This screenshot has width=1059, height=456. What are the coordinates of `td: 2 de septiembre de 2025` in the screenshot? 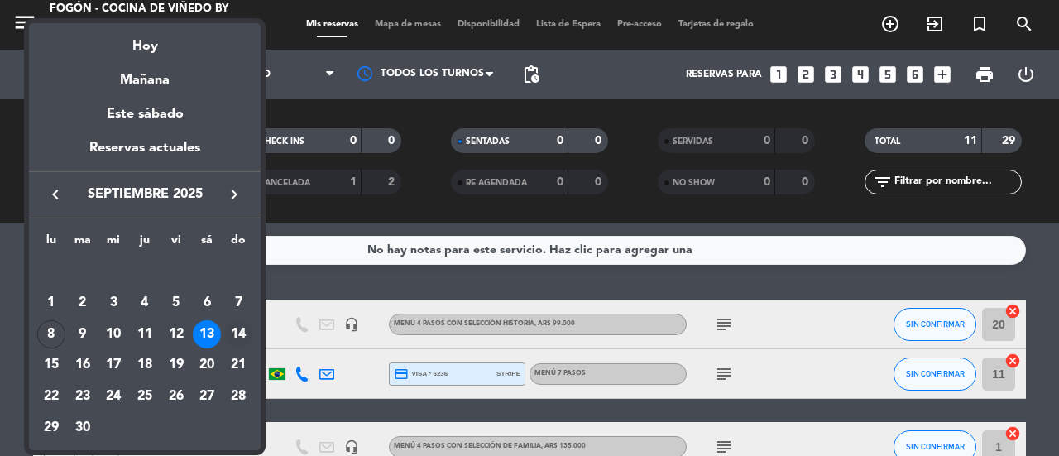 It's located at (83, 303).